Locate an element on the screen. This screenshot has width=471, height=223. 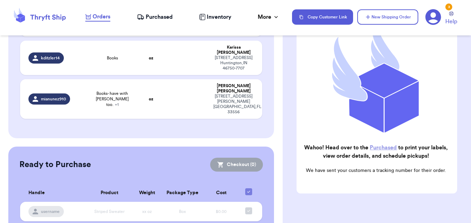
span: mianunez910 is located at coordinates (53, 99).